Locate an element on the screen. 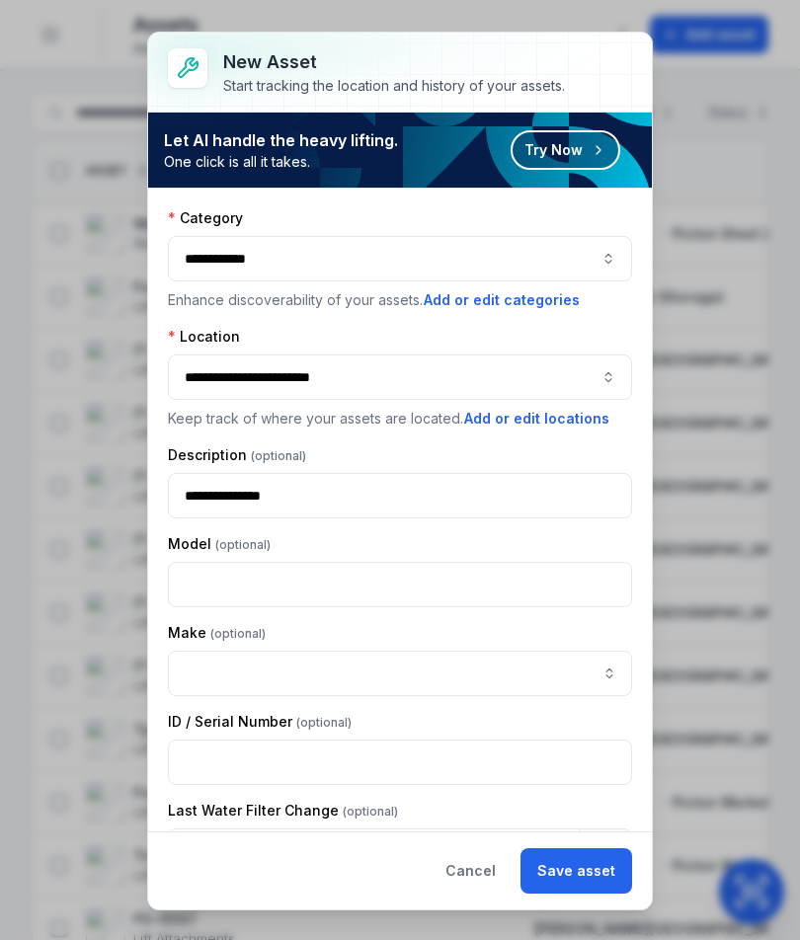 The height and width of the screenshot is (940, 800). div: Start tracking the location and history of your assets. is located at coordinates (394, 86).